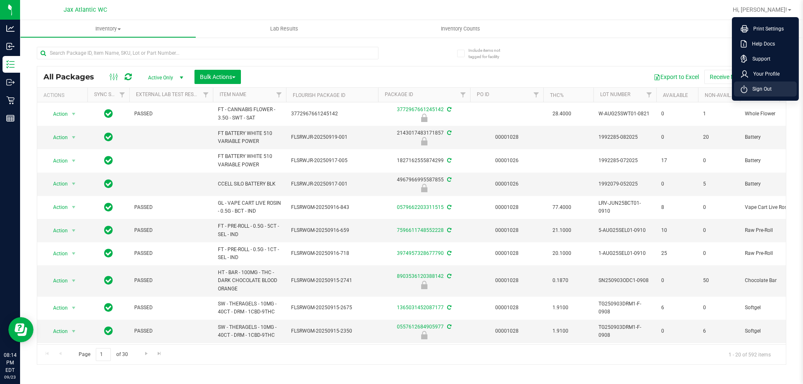 This screenshot has height=384, width=803. I want to click on a: 7596611748552228, so click(420, 230).